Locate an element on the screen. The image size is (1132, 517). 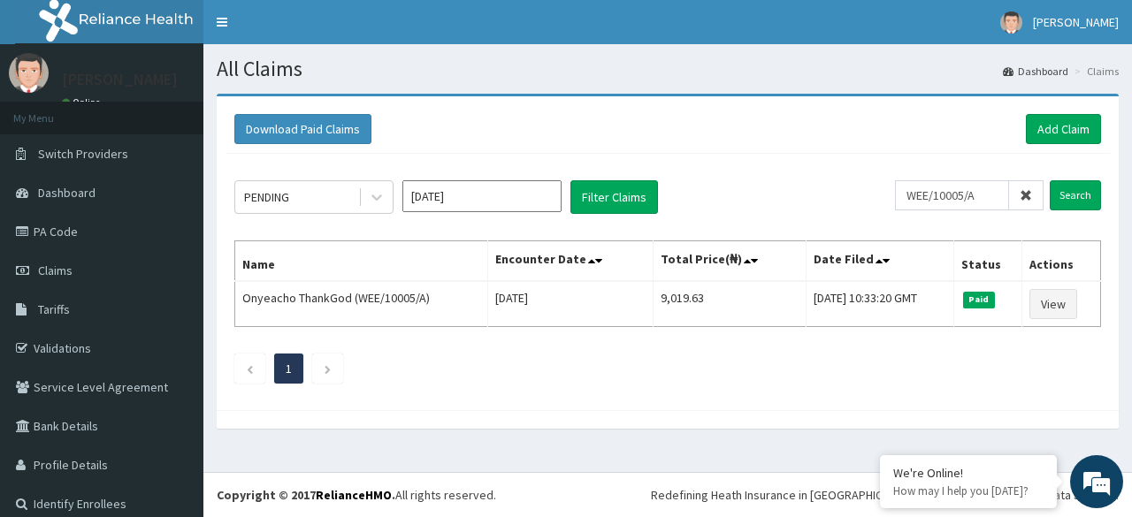
td: 9,019.63 is located at coordinates (729, 304).